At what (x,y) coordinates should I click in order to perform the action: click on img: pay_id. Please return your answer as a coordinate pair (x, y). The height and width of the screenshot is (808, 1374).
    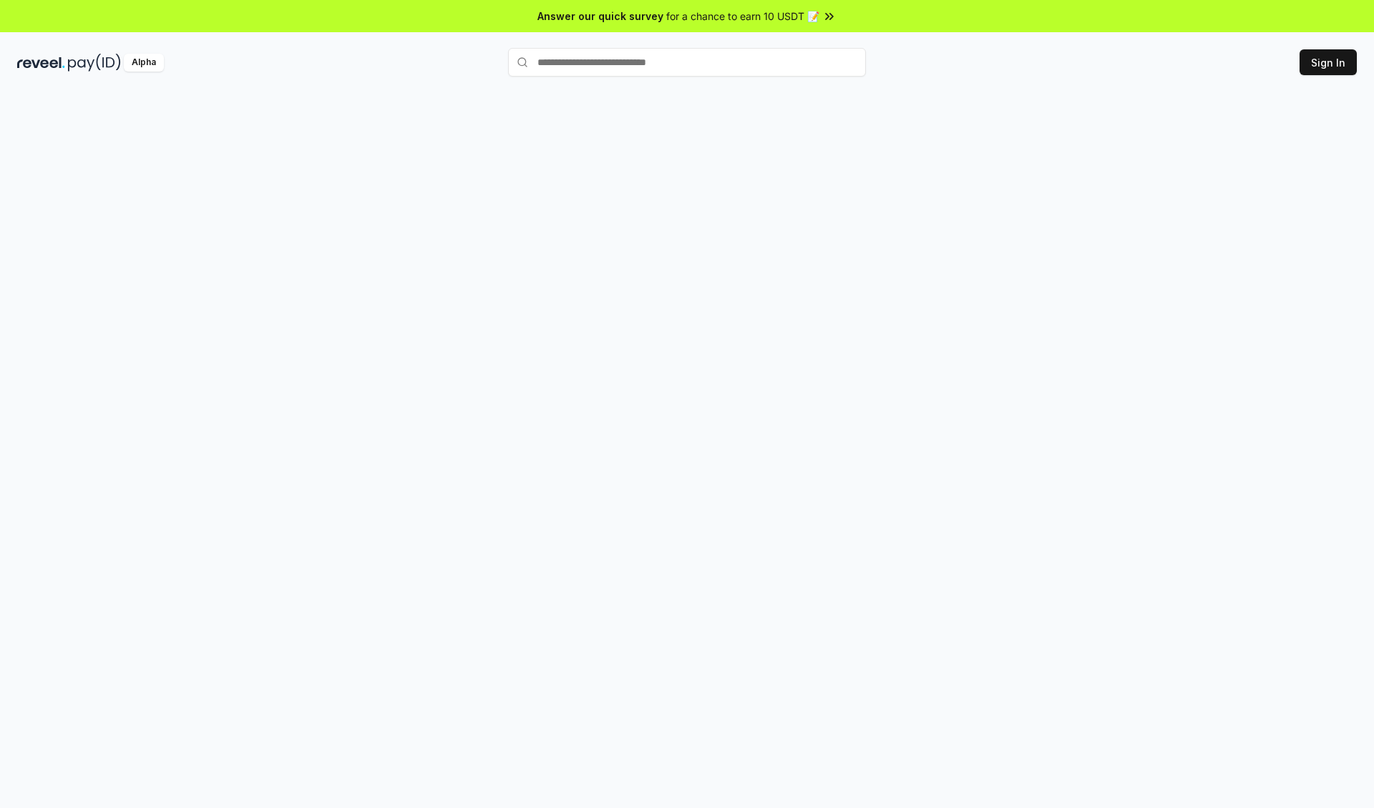
    Looking at the image, I should click on (94, 62).